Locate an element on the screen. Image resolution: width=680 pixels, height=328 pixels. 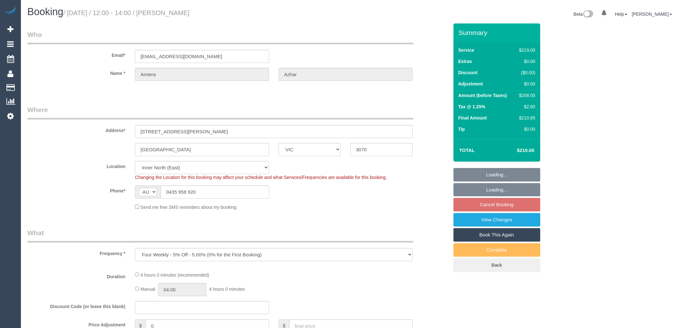
span: Manual is located at coordinates (148, 289).